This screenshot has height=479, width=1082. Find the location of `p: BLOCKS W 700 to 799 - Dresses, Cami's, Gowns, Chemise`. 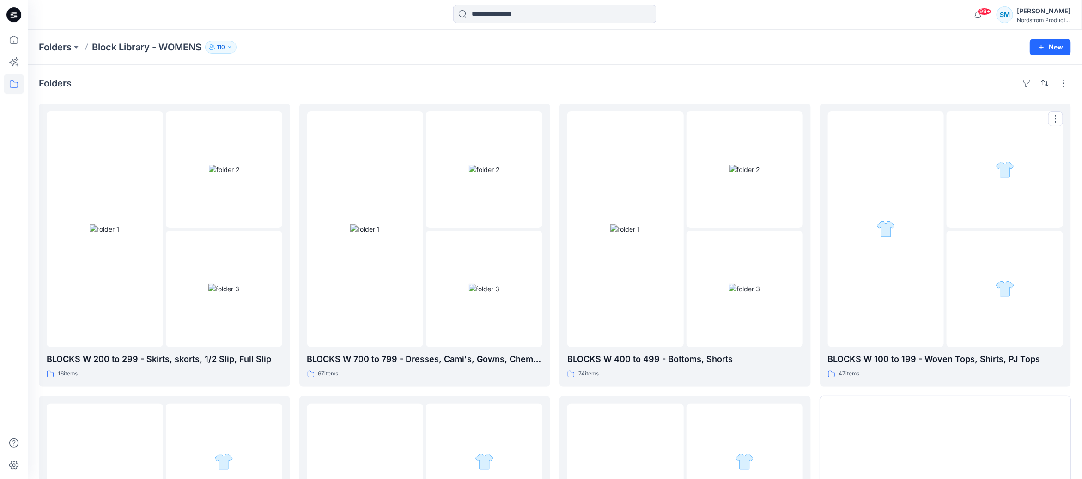

p: BLOCKS W 700 to 799 - Dresses, Cami's, Gowns, Chemise is located at coordinates (425, 359).